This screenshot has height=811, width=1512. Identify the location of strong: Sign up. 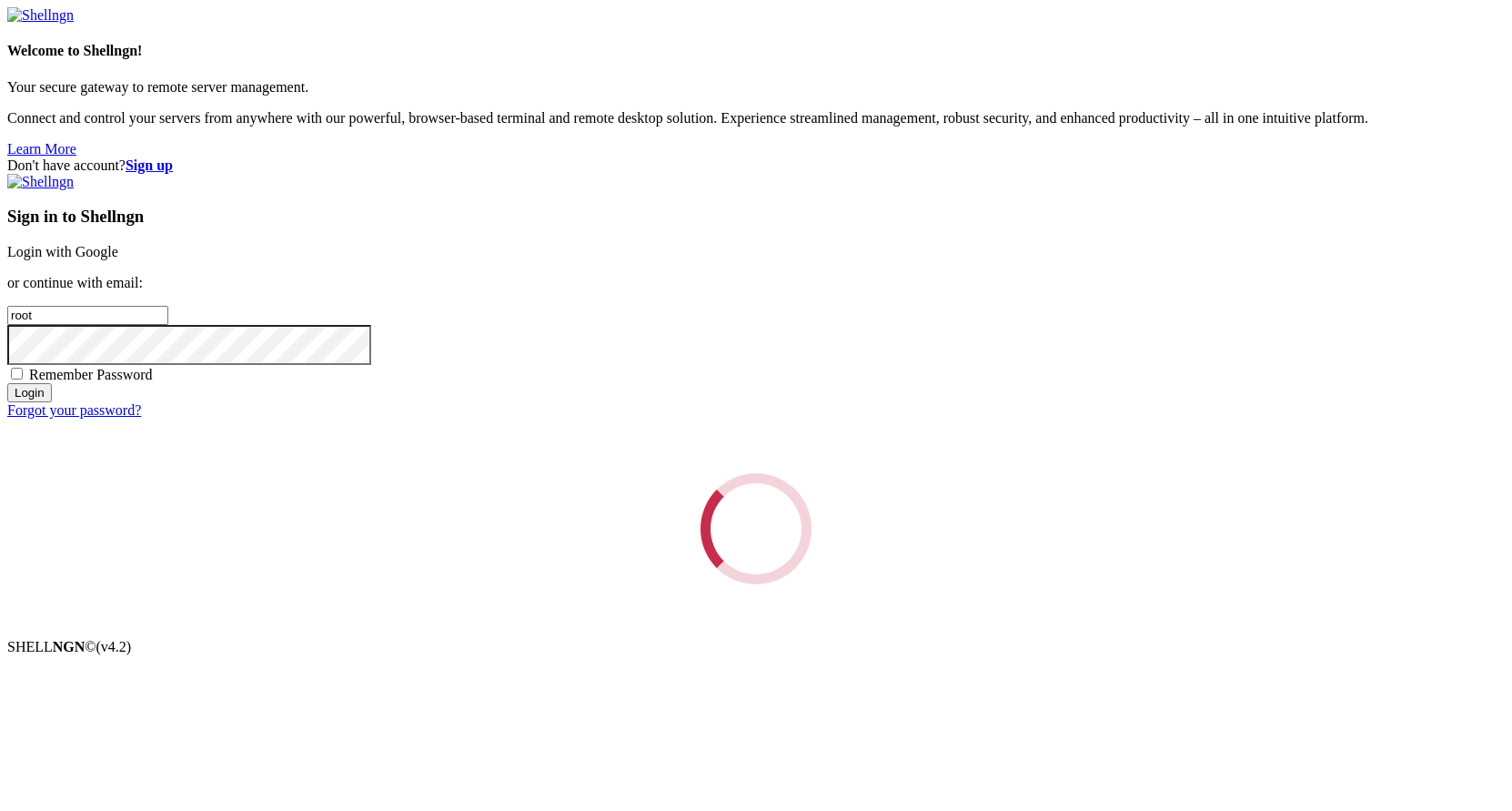
(150, 164).